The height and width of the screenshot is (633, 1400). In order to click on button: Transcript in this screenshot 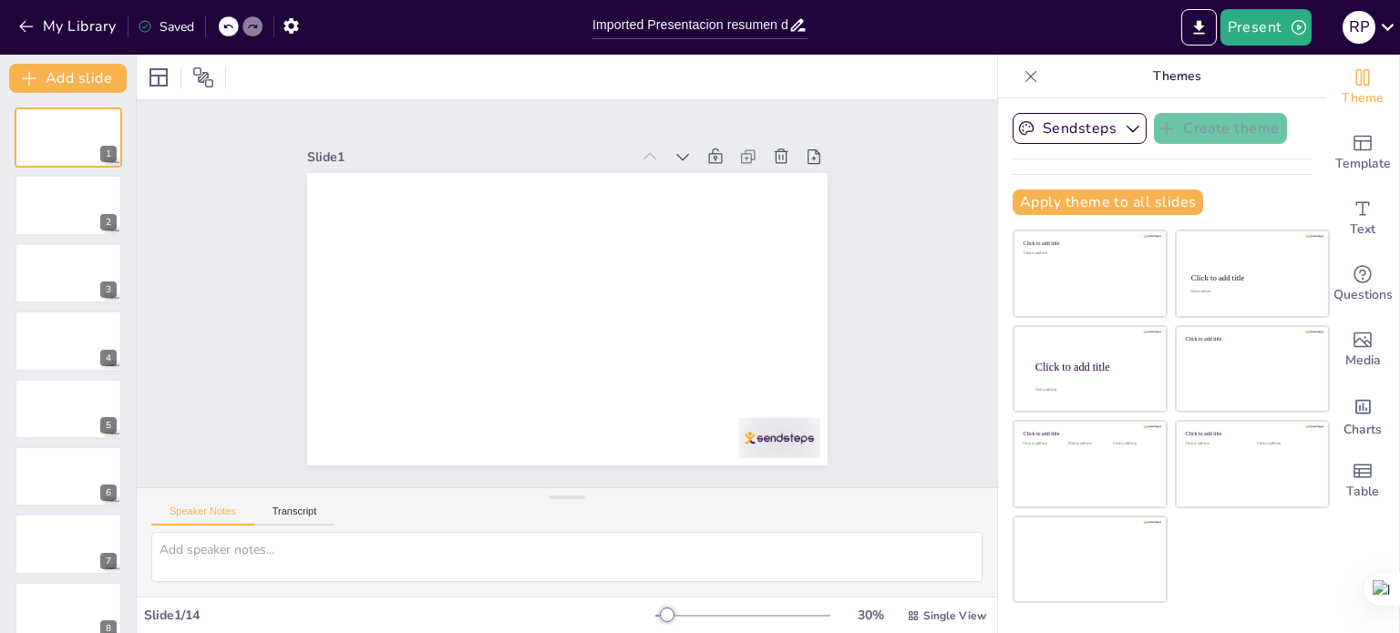, I will do `click(294, 516)`.